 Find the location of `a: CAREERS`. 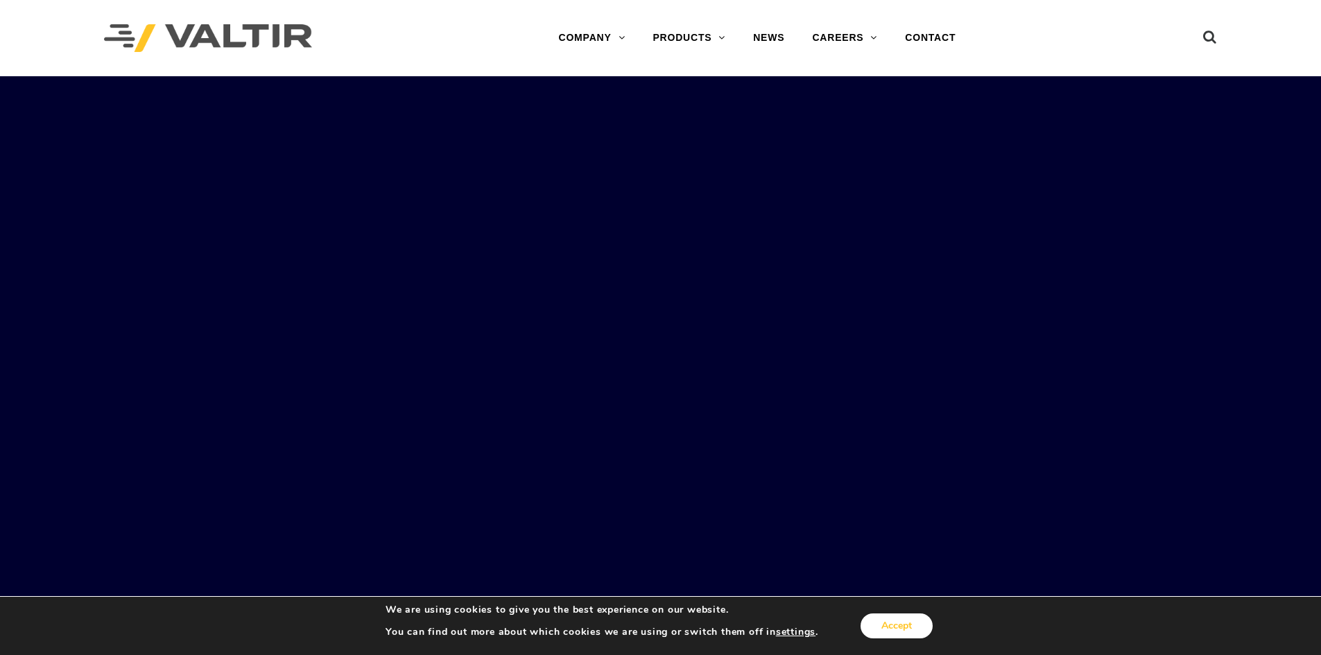

a: CAREERS is located at coordinates (845, 38).